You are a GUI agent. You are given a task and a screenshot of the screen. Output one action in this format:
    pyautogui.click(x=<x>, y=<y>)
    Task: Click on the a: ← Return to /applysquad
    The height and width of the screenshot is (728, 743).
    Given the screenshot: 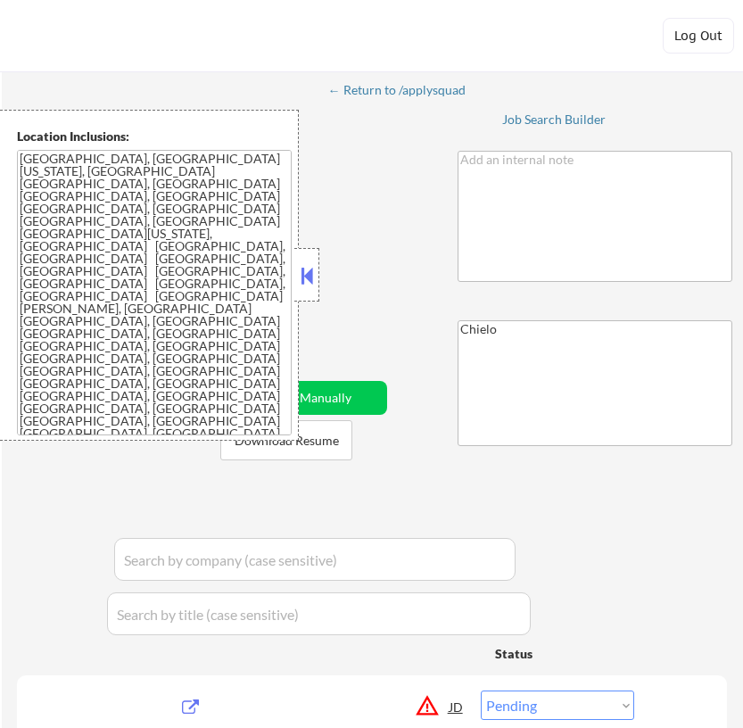 What is the action you would take?
    pyautogui.click(x=405, y=92)
    